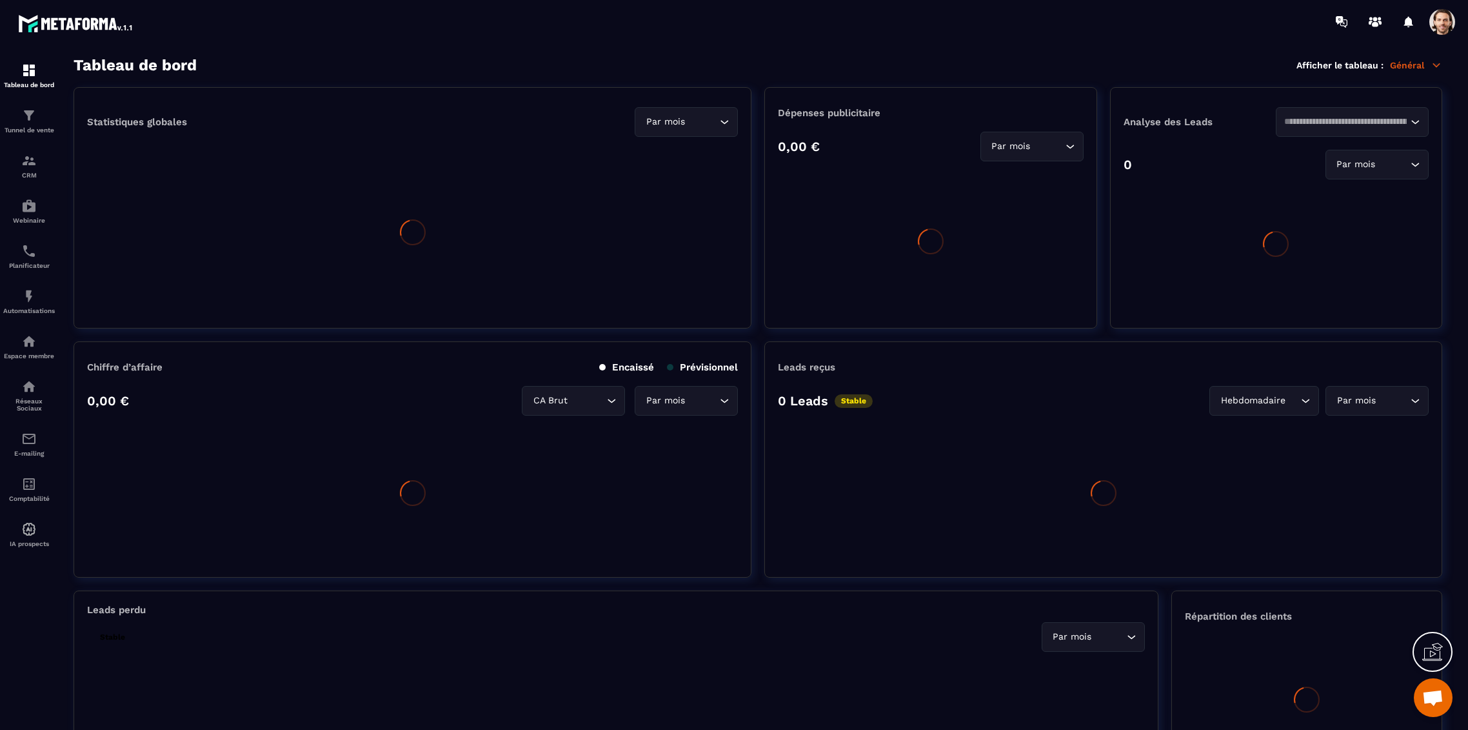  I want to click on img: email, so click(29, 439).